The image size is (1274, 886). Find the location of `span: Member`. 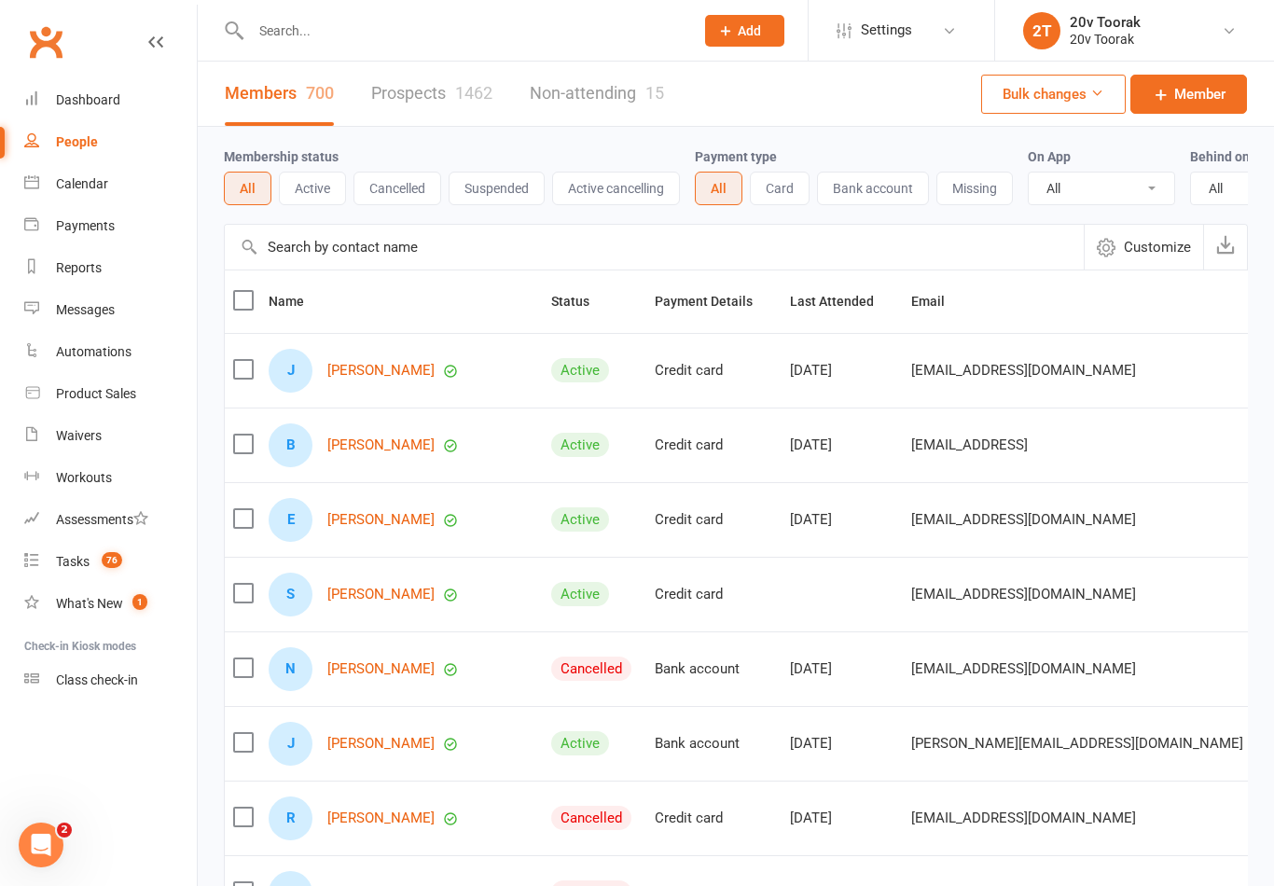

span: Member is located at coordinates (1200, 94).